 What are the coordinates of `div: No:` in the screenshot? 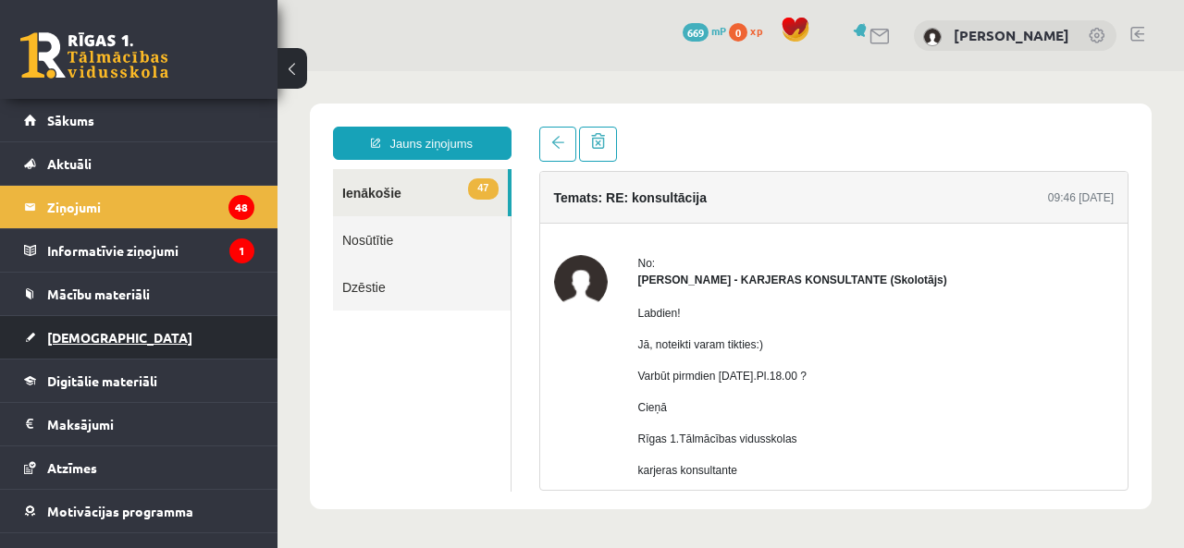 It's located at (598, 192).